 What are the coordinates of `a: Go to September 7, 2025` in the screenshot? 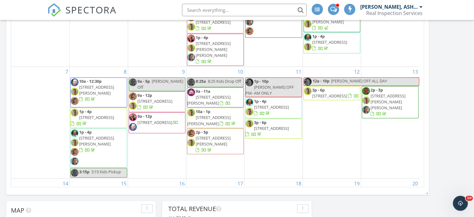 It's located at (67, 72).